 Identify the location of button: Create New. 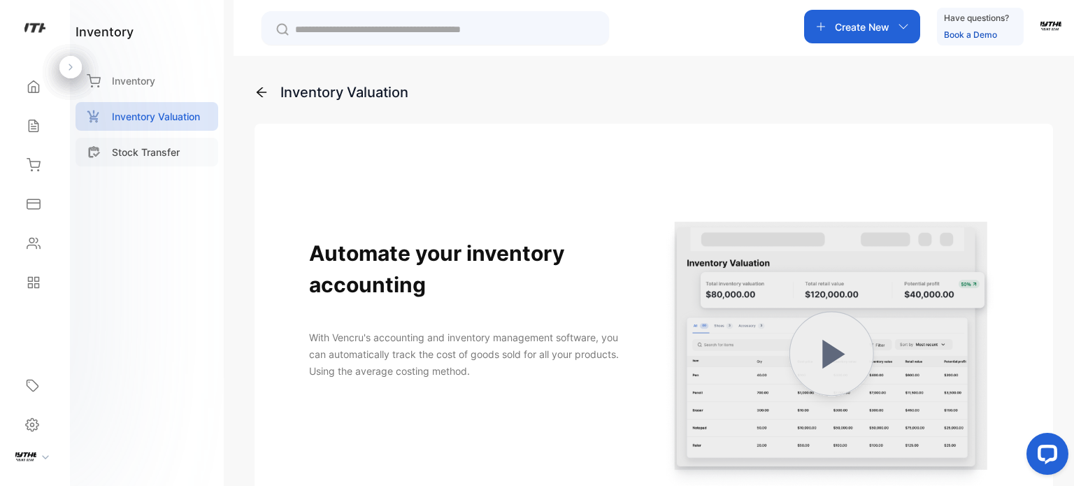
(862, 27).